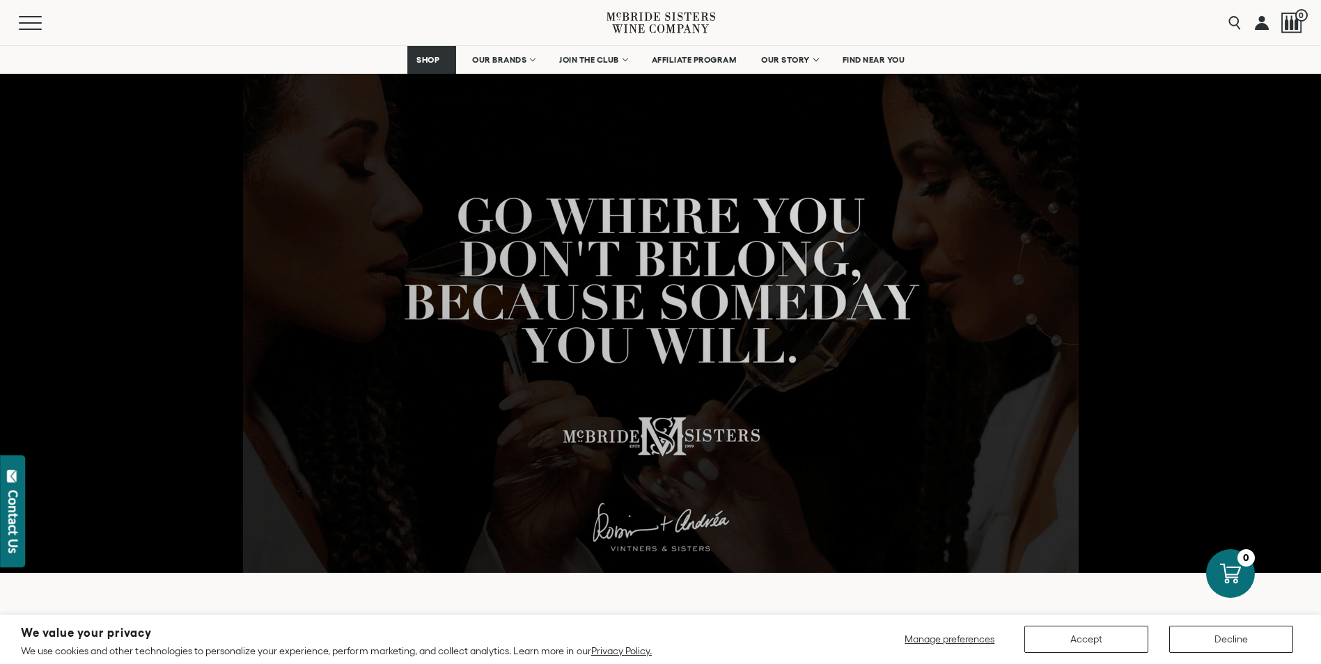 The height and width of the screenshot is (664, 1321). I want to click on button: Mobile Menu Trigger, so click(44, 23).